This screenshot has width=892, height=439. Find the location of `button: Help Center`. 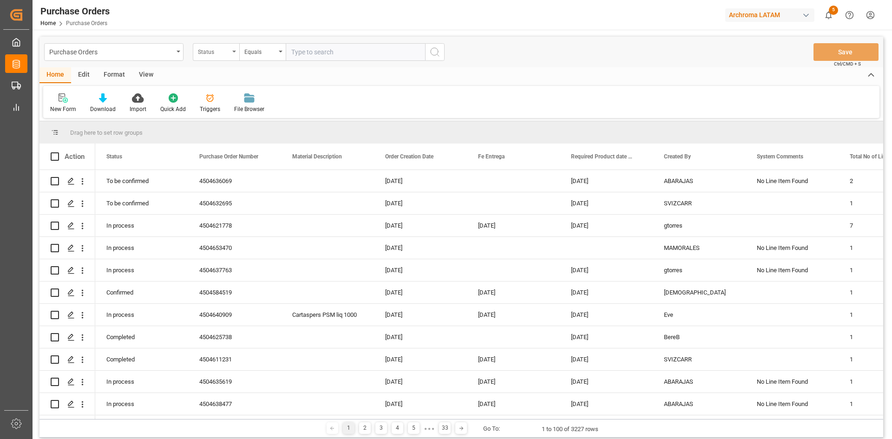

button: Help Center is located at coordinates (850, 15).